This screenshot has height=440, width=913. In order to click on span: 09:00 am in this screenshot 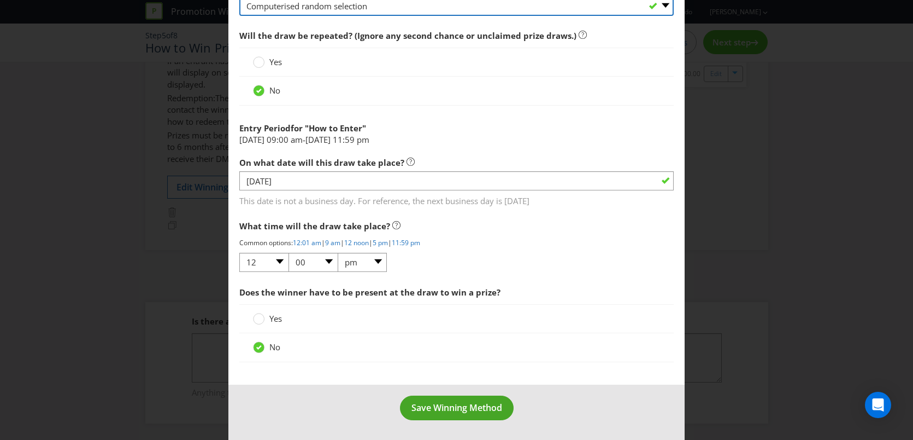, I will do `click(285, 139)`.